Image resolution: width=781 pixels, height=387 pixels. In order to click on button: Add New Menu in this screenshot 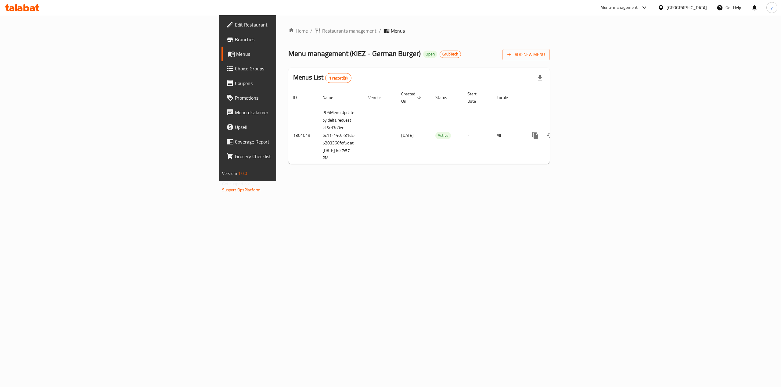, I will do `click(526, 55)`.